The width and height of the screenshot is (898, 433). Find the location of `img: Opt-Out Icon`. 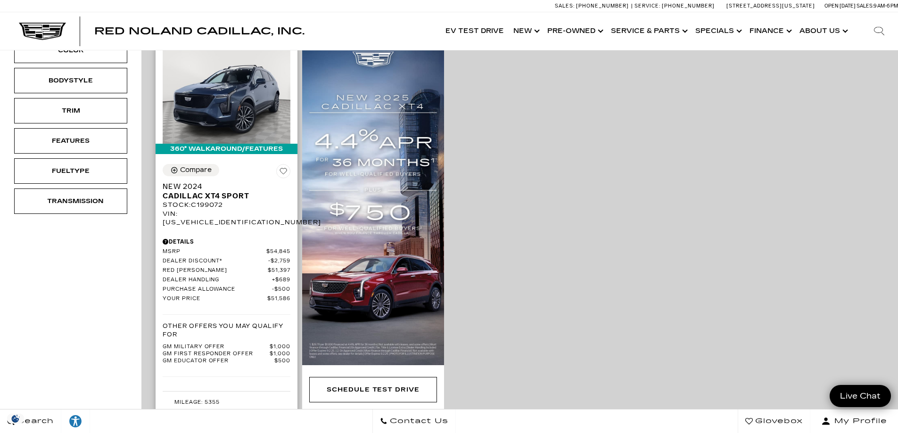

img: Opt-Out Icon is located at coordinates (16, 419).